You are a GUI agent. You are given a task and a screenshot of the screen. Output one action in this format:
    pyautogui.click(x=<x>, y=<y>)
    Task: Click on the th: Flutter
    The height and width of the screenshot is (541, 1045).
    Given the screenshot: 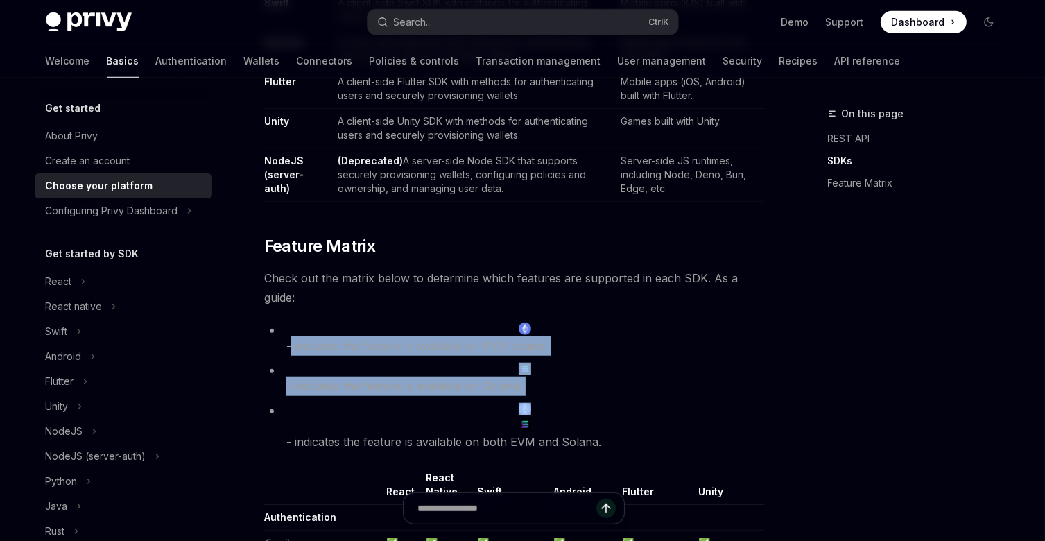 What is the action you would take?
    pyautogui.click(x=655, y=488)
    